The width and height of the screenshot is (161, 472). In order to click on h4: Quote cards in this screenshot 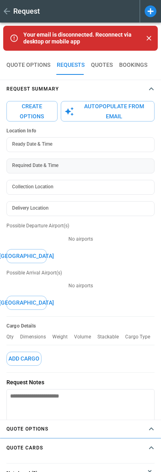, I will do `click(25, 448)`.